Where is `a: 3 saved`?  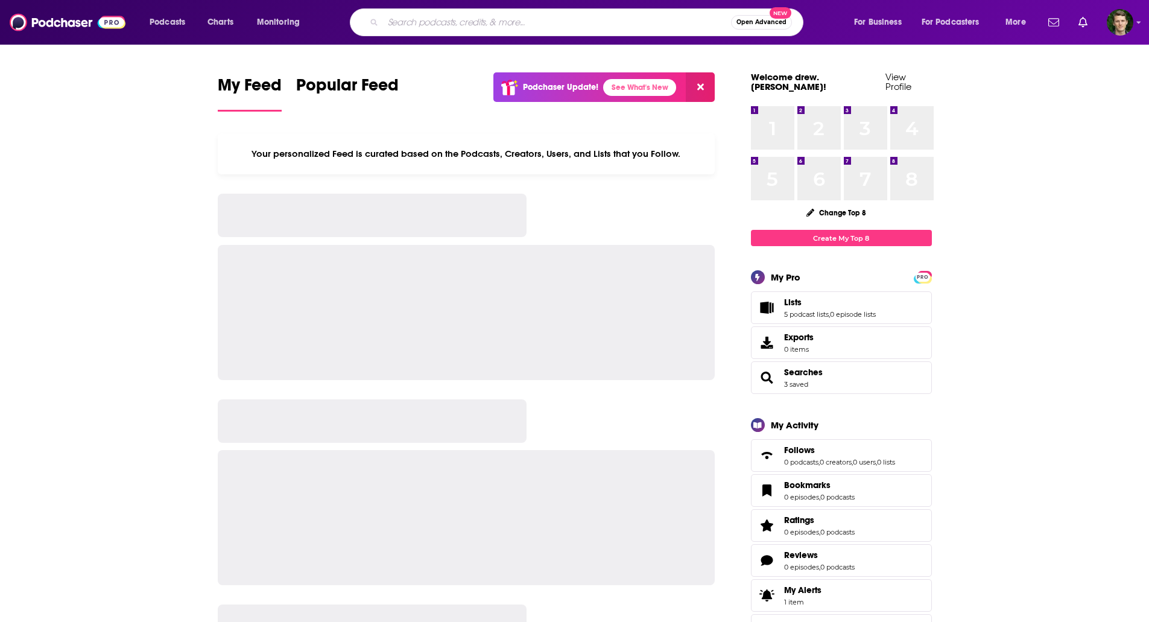 a: 3 saved is located at coordinates (796, 384).